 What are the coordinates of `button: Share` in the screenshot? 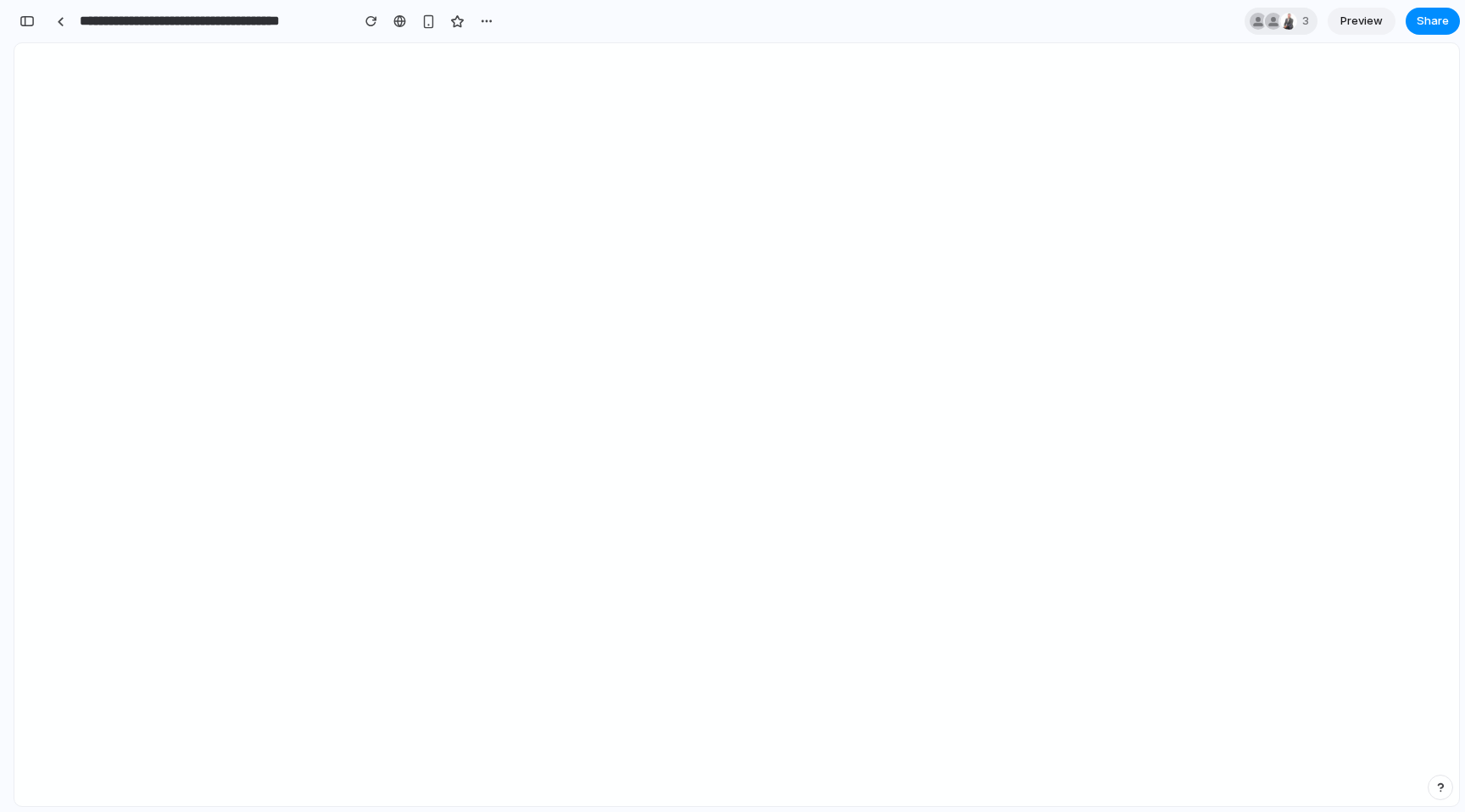 It's located at (1433, 21).